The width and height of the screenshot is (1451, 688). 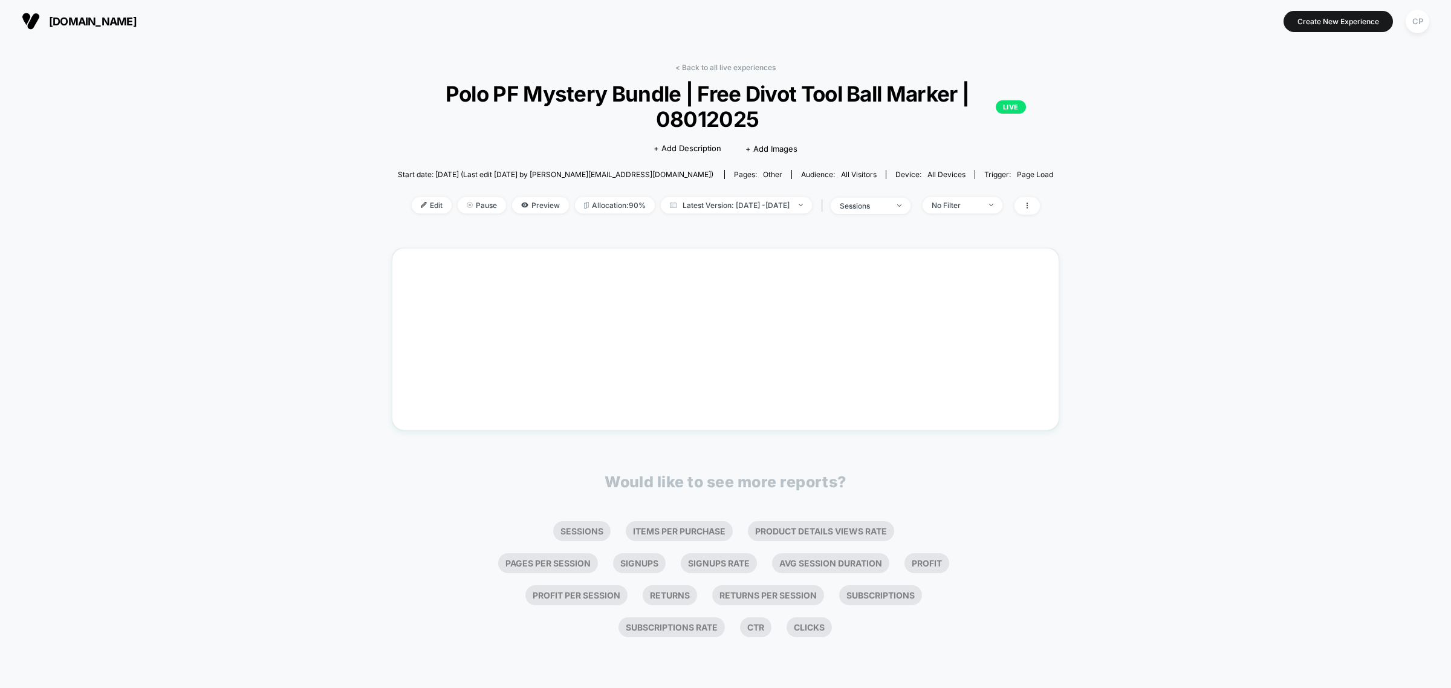 What do you see at coordinates (821, 531) in the screenshot?
I see `li: Product Details Views Rate` at bounding box center [821, 531].